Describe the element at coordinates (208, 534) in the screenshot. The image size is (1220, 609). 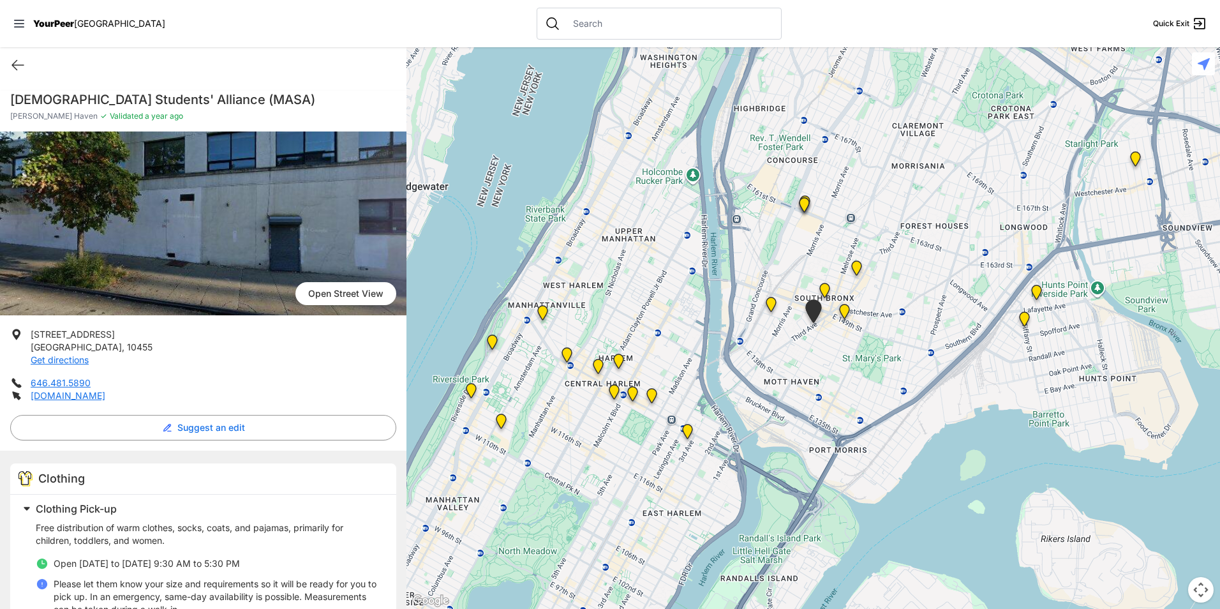
I see `p: Free distribution of warm clothes, socks, coats, and pajamas, primarily for children, toddlers, a...` at that location.